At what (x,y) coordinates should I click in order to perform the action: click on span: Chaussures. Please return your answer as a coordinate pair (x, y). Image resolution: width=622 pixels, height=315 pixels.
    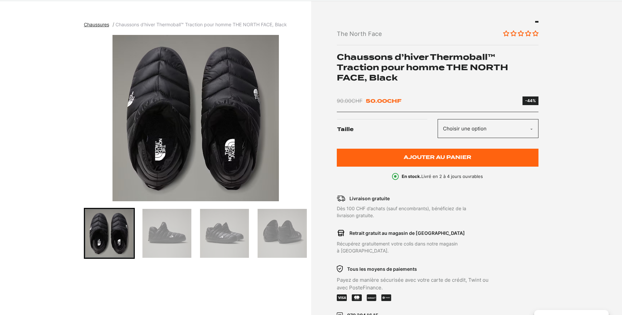
    Looking at the image, I should click on (97, 24).